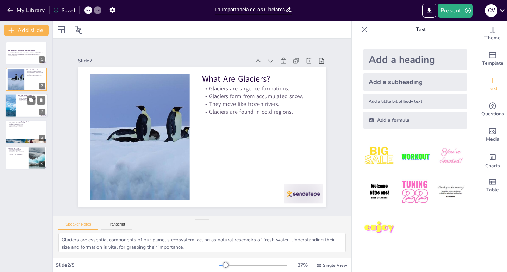 Image resolution: width=507 pixels, height=272 pixels. I want to click on div: Add charts and graphs, so click(492, 160).